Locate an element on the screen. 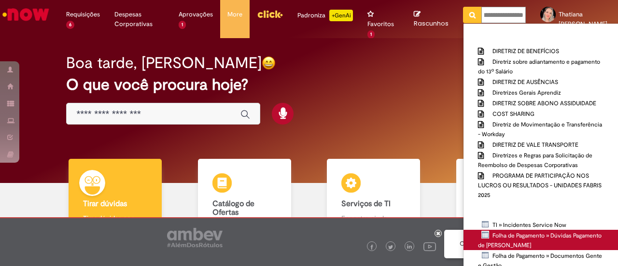 This screenshot has height=266, width=618. p: Encontre ajuda is located at coordinates (373, 218).